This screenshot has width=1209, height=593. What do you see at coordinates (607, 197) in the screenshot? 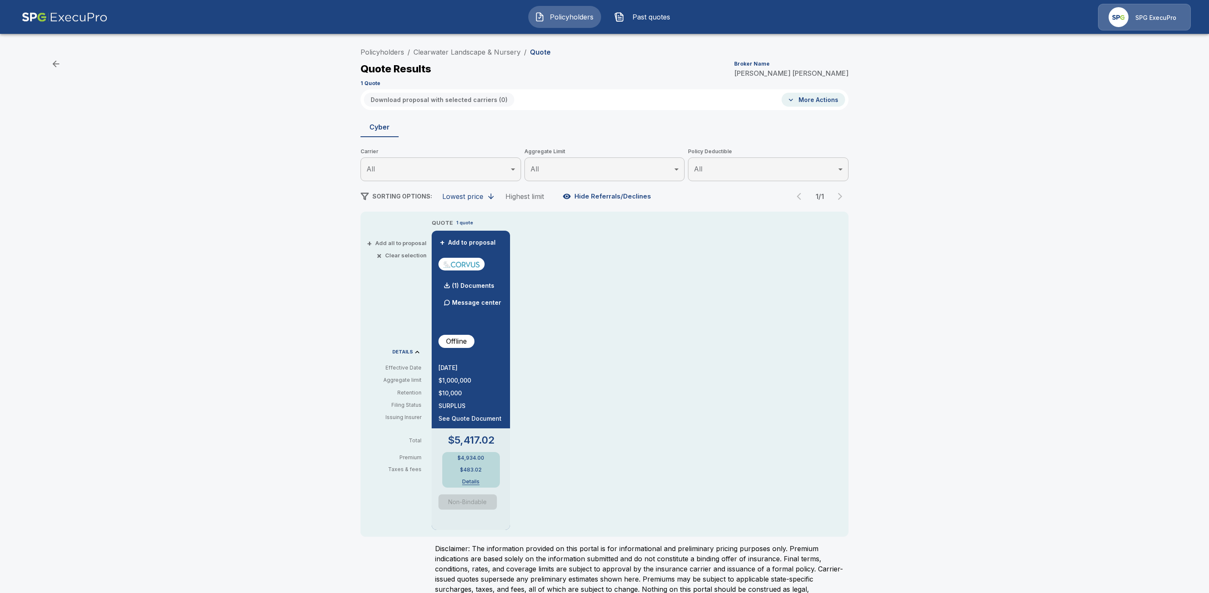
I see `button: Hide Referrals/Declines` at bounding box center [607, 197].